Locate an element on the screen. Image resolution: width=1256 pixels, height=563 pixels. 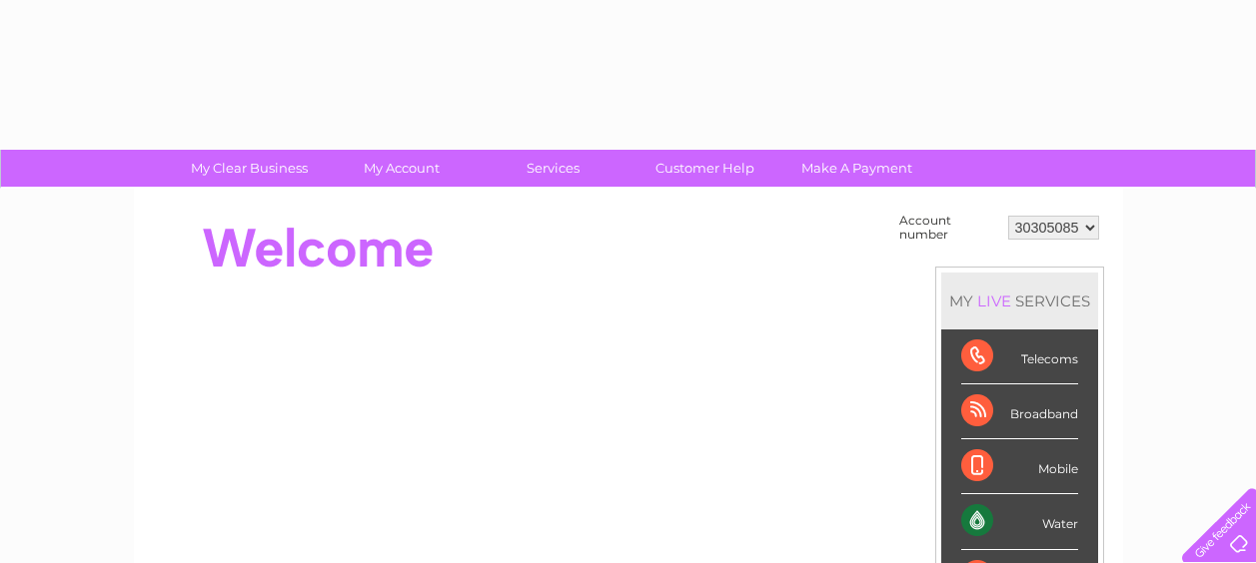
a: Make A Payment is located at coordinates (856, 168).